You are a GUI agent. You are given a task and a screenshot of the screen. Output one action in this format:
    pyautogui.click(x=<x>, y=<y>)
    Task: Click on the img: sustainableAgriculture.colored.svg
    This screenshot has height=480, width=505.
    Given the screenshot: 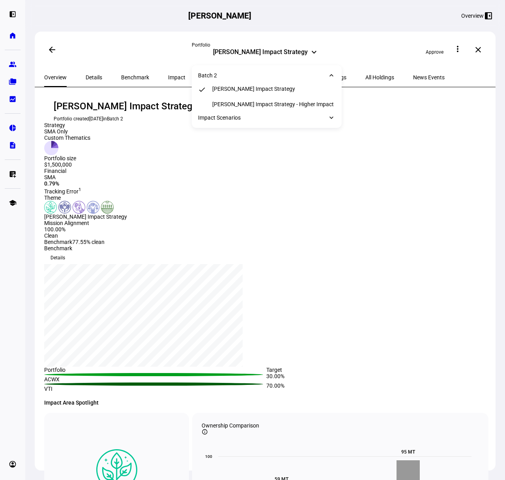 What is the action you would take?
    pyautogui.click(x=107, y=207)
    